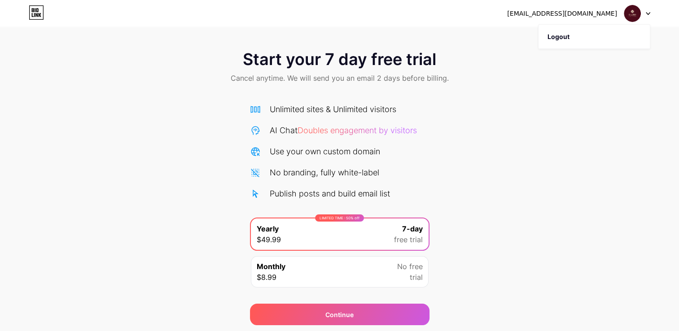 Image resolution: width=679 pixels, height=331 pixels. Describe the element at coordinates (594, 37) in the screenshot. I see `li: Logout` at that location.